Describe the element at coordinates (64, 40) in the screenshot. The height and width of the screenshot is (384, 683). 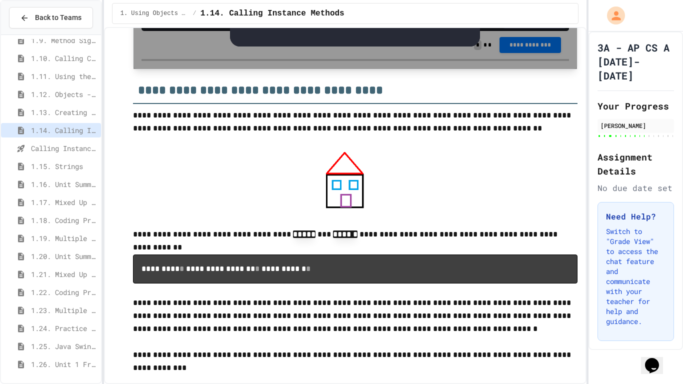
I see `span: 1.9. Method Signatures` at that location.